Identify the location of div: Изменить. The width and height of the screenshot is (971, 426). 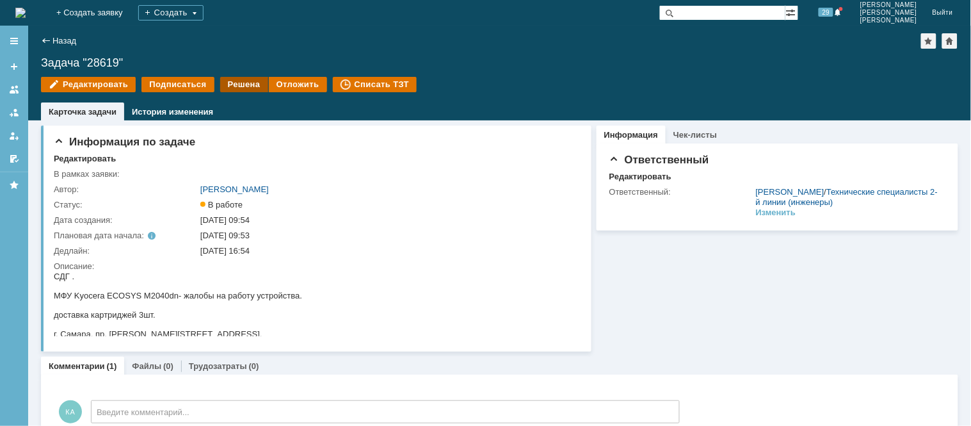
(776, 212).